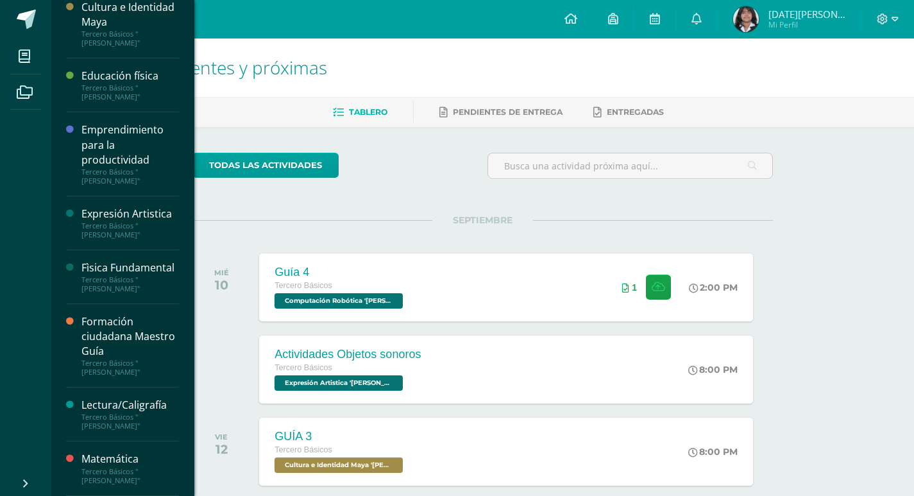 Image resolution: width=914 pixels, height=496 pixels. Describe the element at coordinates (630, 166) in the screenshot. I see `input: Busca una actividad próxima aquí...` at that location.